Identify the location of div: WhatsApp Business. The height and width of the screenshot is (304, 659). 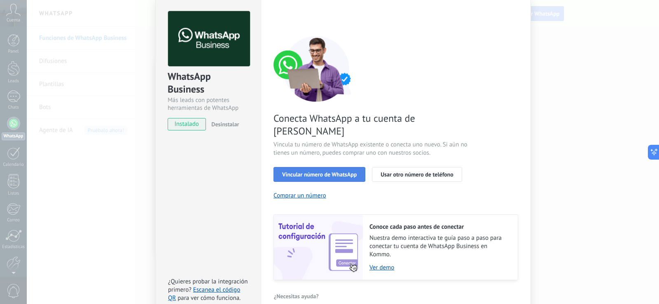
(208, 83).